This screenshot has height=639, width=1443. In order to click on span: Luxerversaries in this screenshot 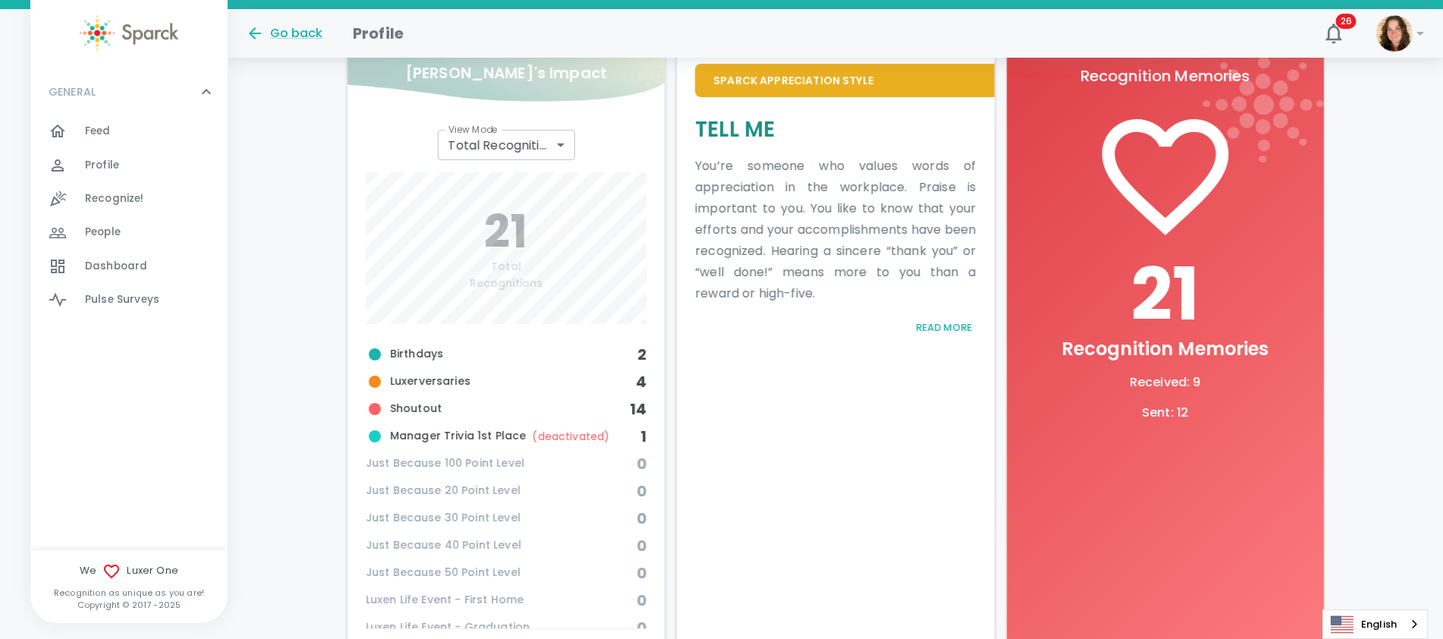, I will do `click(501, 382)`.